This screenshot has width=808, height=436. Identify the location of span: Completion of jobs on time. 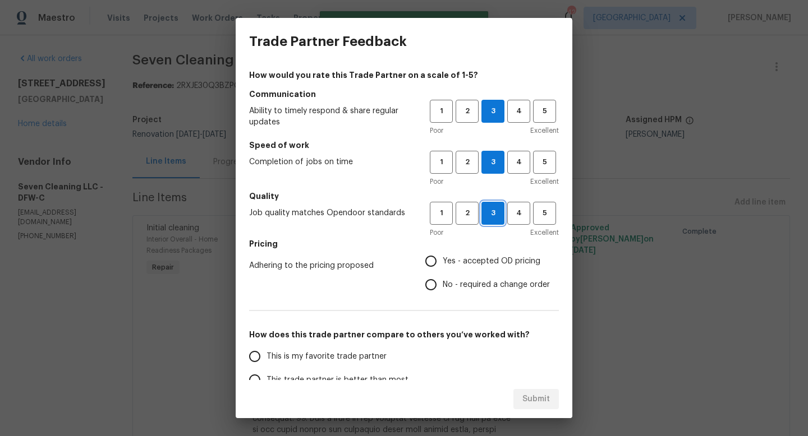
(330, 162).